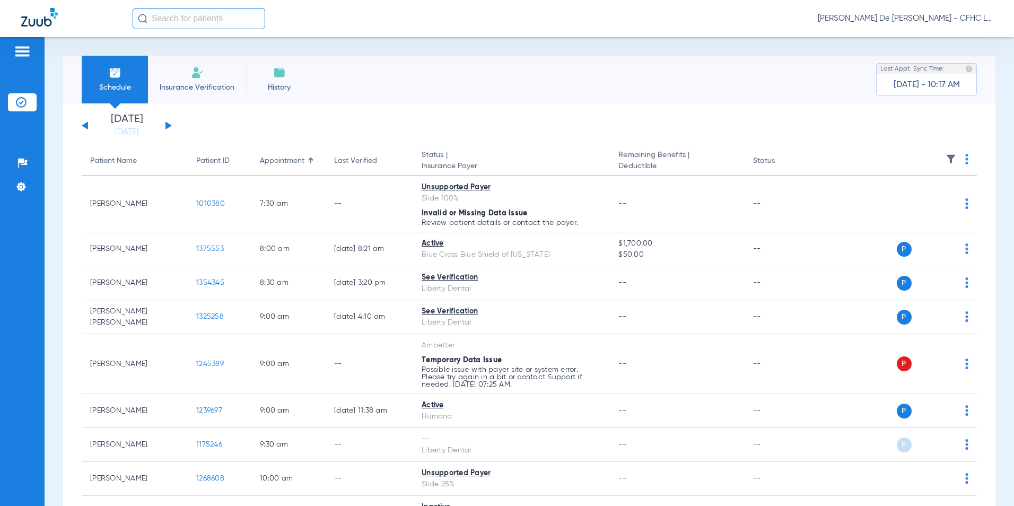 Image resolution: width=1014 pixels, height=506 pixels. I want to click on span: Insurance Verification, so click(197, 87).